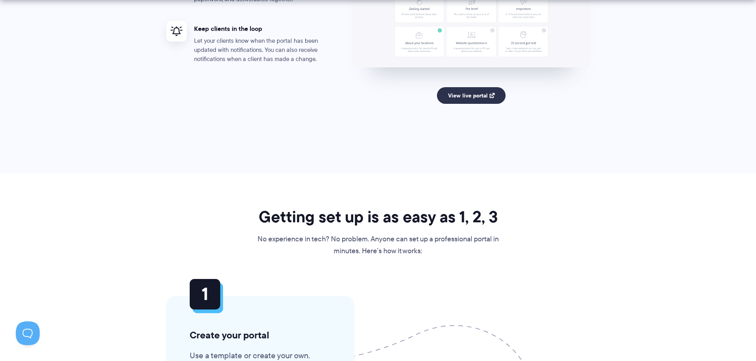 This screenshot has width=756, height=361. I want to click on p: Let your clients know when the portal has been updated with notifications. You can also receive n..., so click(261, 50).